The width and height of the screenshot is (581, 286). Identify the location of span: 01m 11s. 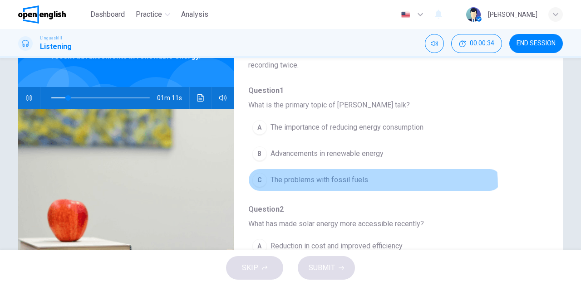
(173, 98).